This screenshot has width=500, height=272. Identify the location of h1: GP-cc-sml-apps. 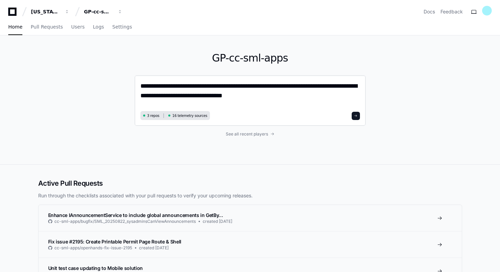
(250, 58).